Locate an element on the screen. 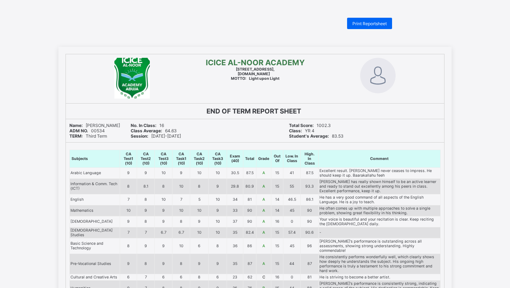 This screenshot has width=510, height=288. span: 00534 is located at coordinates (87, 130).